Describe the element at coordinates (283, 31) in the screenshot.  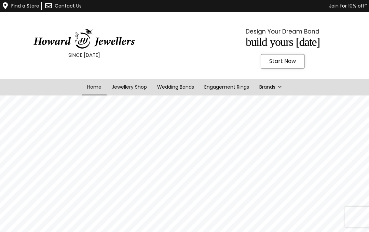
I see `p: Design Your Dream Band` at that location.